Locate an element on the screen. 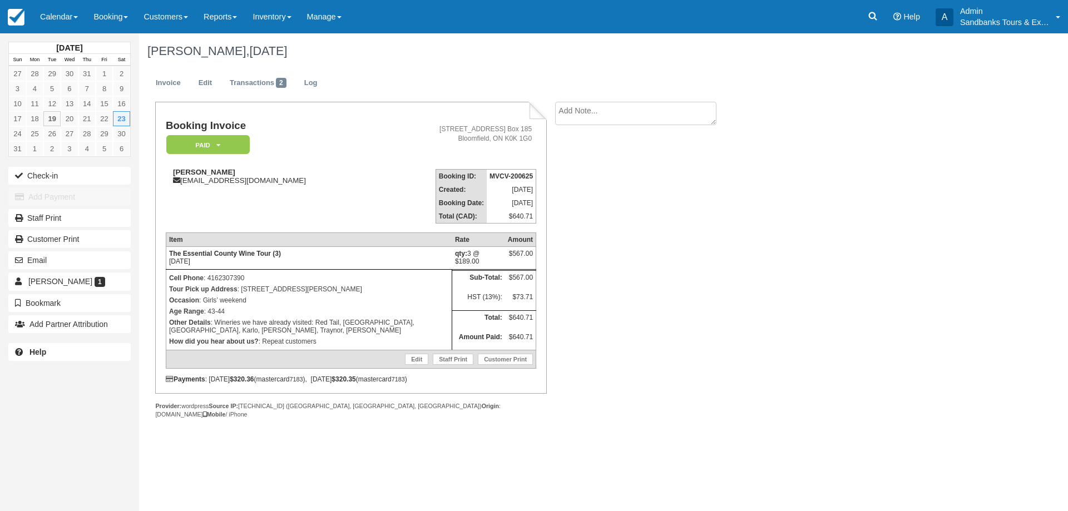 The image size is (1068, 511). td: HST (13%): is located at coordinates (478, 300).